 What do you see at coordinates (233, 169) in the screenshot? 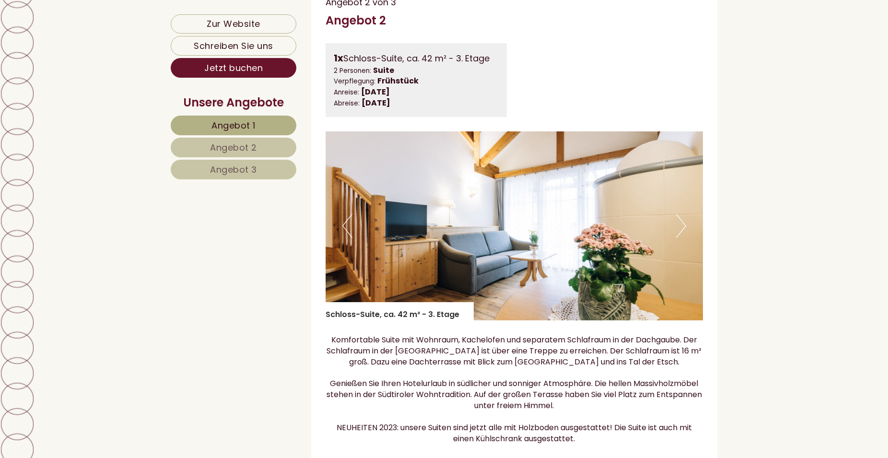
I see `span: Angebot 3` at bounding box center [233, 169].